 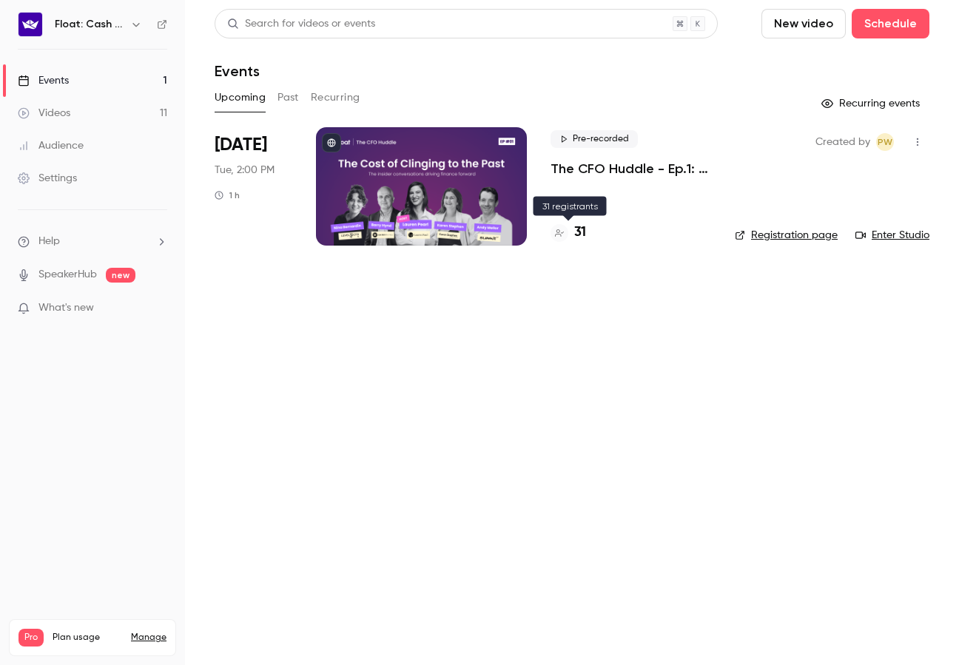 I want to click on span: Pre-recorded, so click(x=594, y=139).